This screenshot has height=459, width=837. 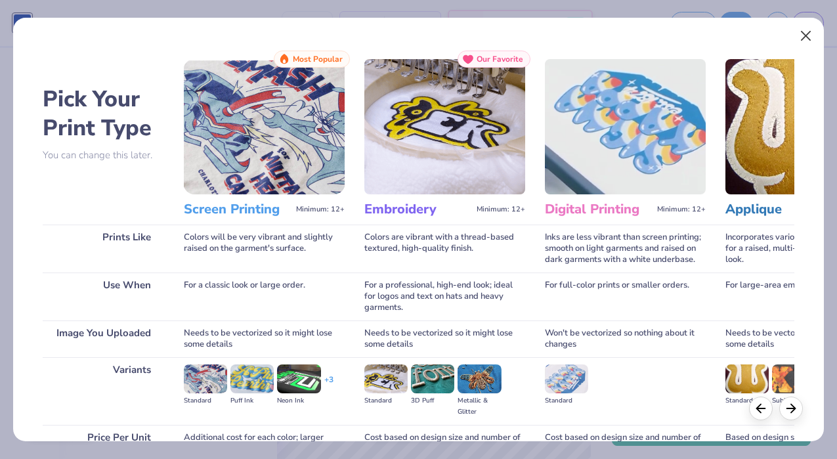 What do you see at coordinates (625, 339) in the screenshot?
I see `div: Won't be vectorized so nothing about it changes` at bounding box center [625, 339].